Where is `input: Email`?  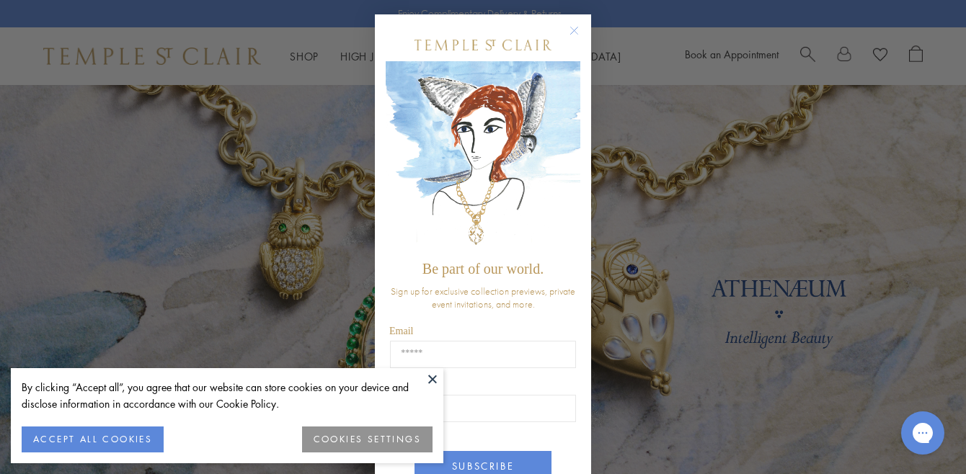 input: Email is located at coordinates (483, 355).